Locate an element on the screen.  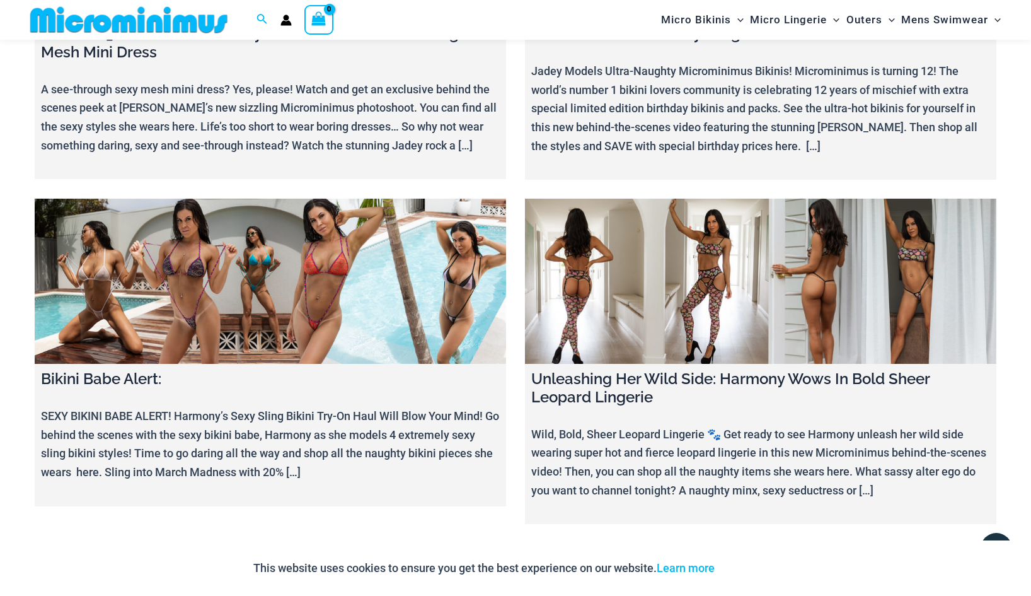
span: Micro Bikinis is located at coordinates (696, 20).